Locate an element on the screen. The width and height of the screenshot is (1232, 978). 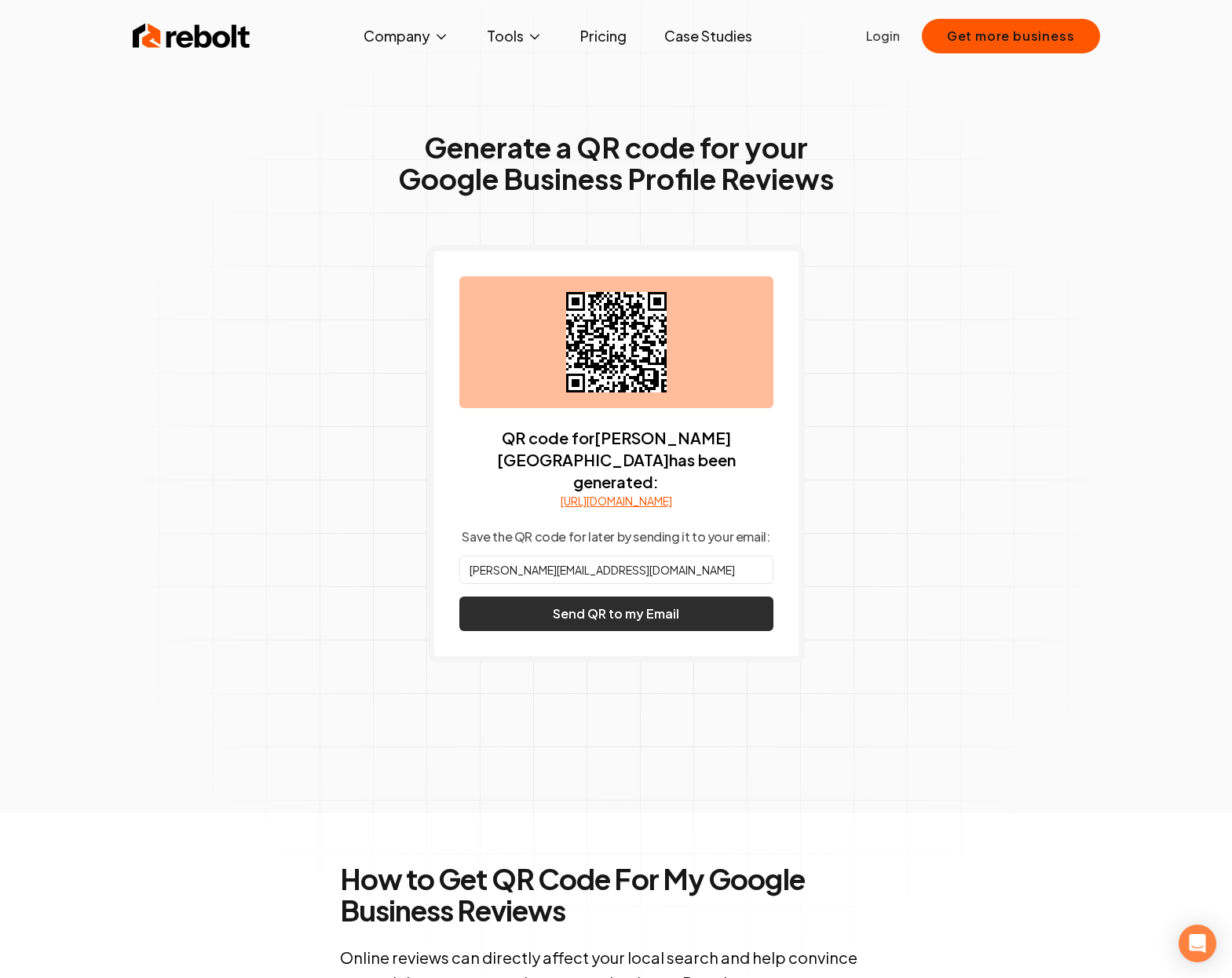
img: Rebolt Logo is located at coordinates (191, 36).